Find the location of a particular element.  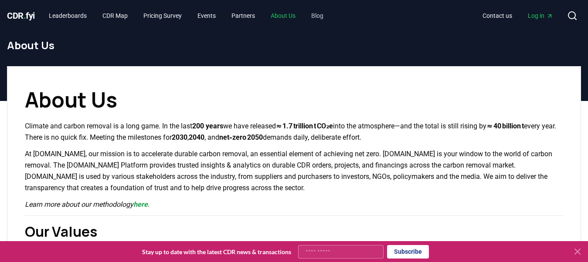

strong: ≈ 40 billion t is located at coordinates (505, 126).